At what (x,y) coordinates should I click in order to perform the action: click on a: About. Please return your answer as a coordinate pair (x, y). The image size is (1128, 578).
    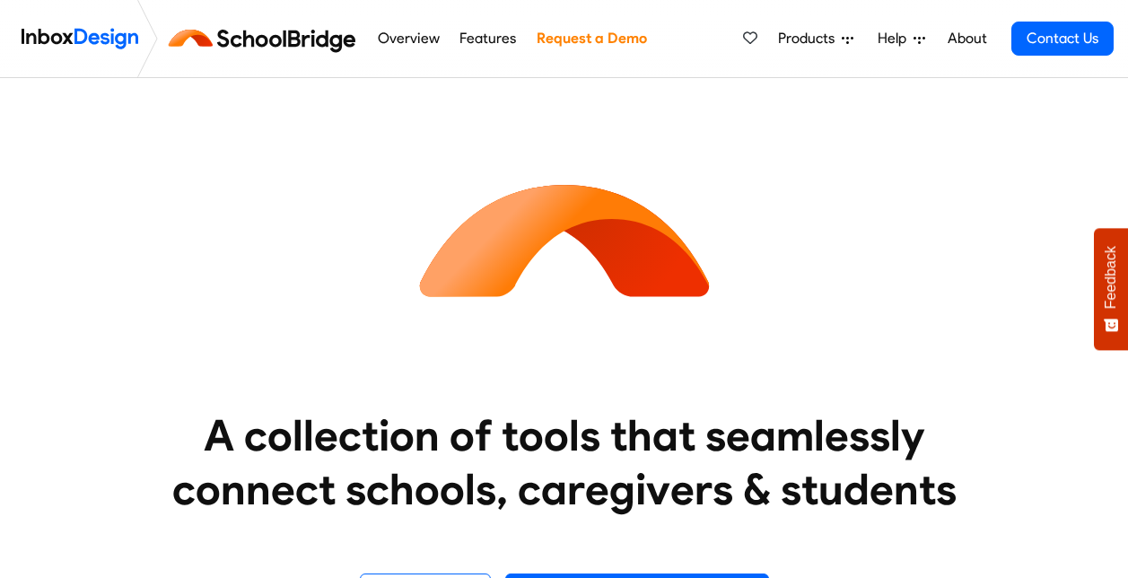
    Looking at the image, I should click on (967, 39).